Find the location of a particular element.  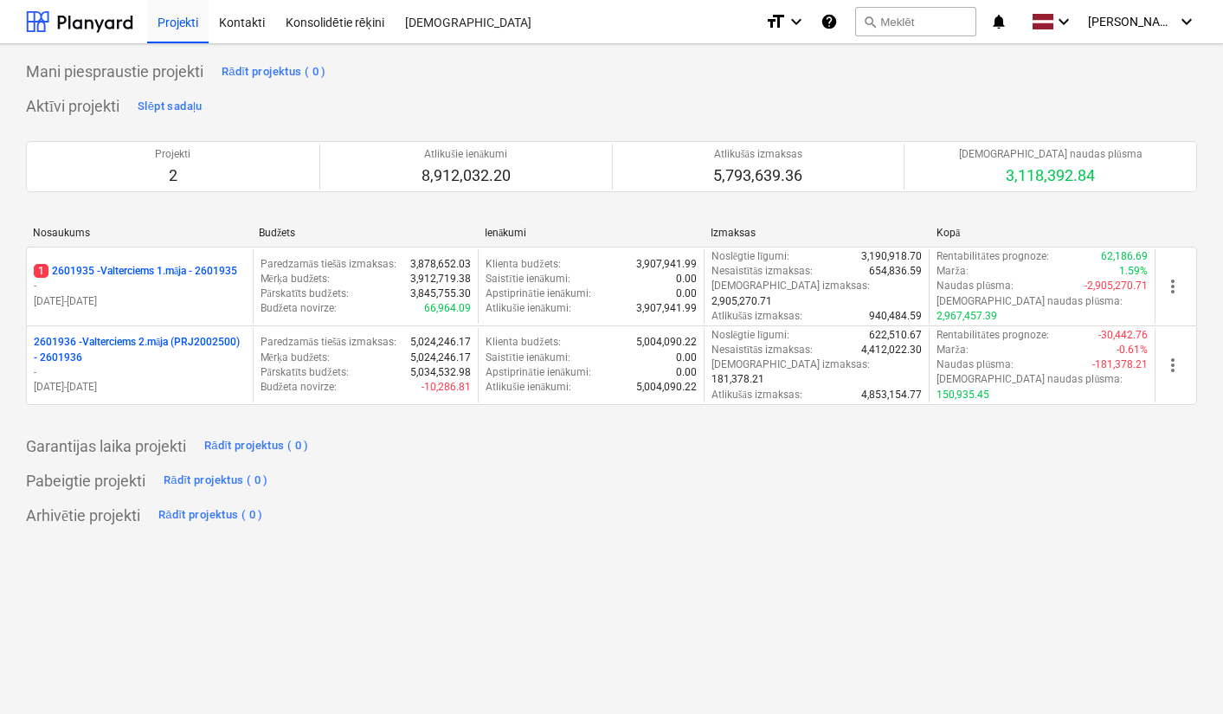

p: -181,378.21 is located at coordinates (1120, 364).